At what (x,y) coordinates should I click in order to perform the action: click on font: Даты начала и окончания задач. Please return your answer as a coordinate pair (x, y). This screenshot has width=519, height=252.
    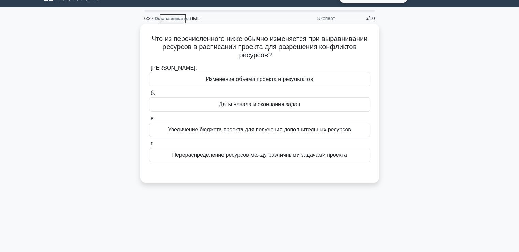
    Looking at the image, I should click on (260, 104).